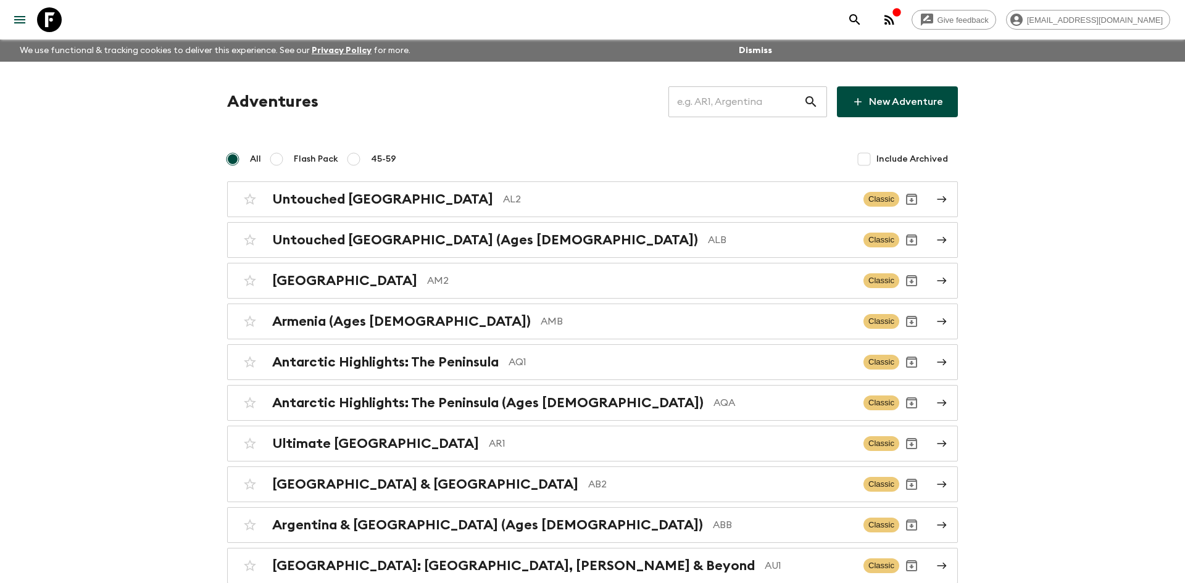  Describe the element at coordinates (855, 20) in the screenshot. I see `button: search adventures` at that location.